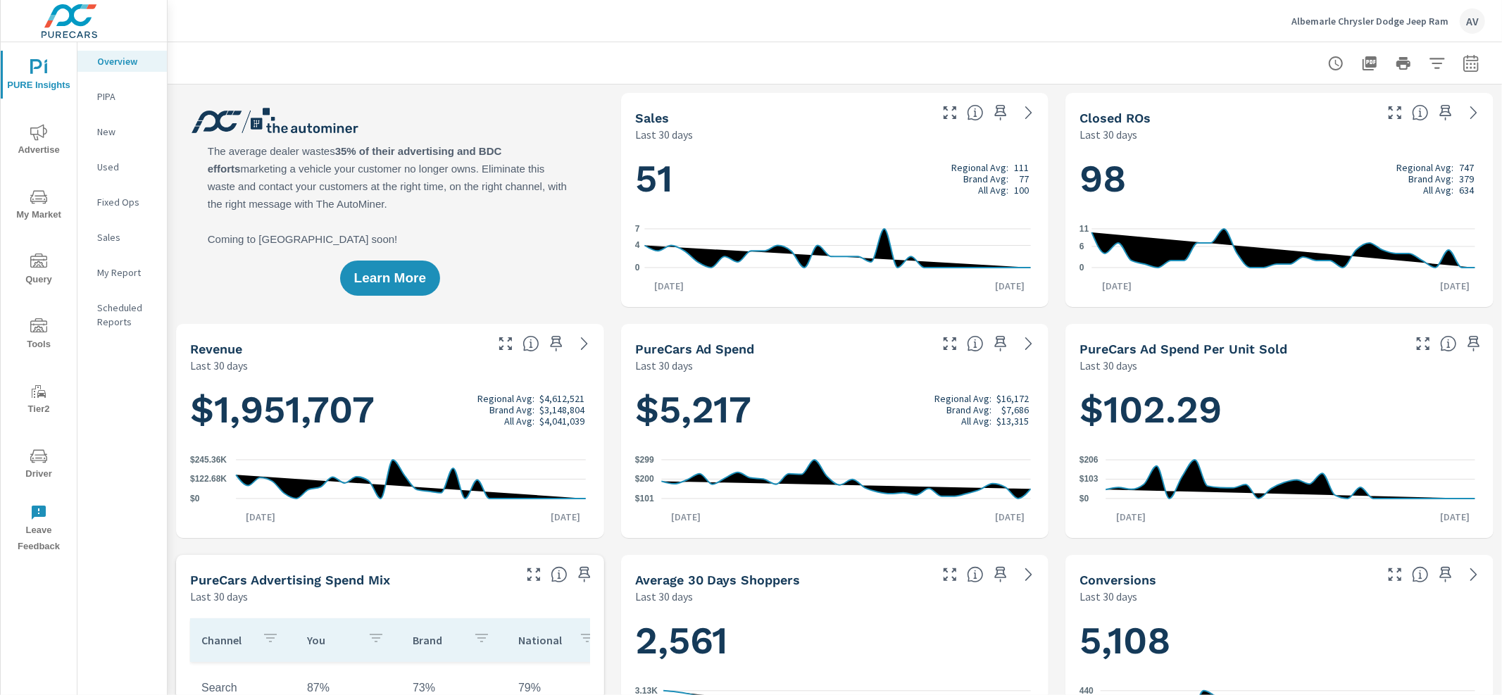  Describe the element at coordinates (39, 529) in the screenshot. I see `span: Leave Feedback` at that location.